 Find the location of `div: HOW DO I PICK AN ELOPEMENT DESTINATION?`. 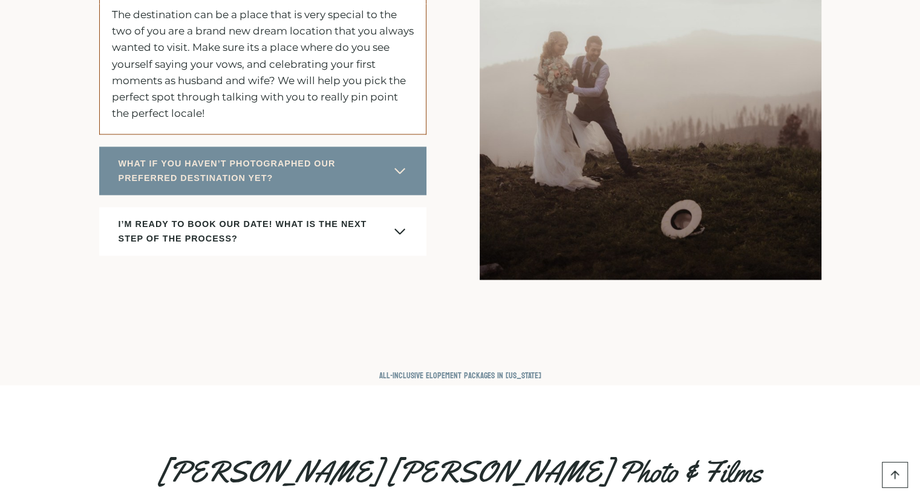

div: HOW DO I PICK AN ELOPEMENT DESTINATION? is located at coordinates (262, 69).